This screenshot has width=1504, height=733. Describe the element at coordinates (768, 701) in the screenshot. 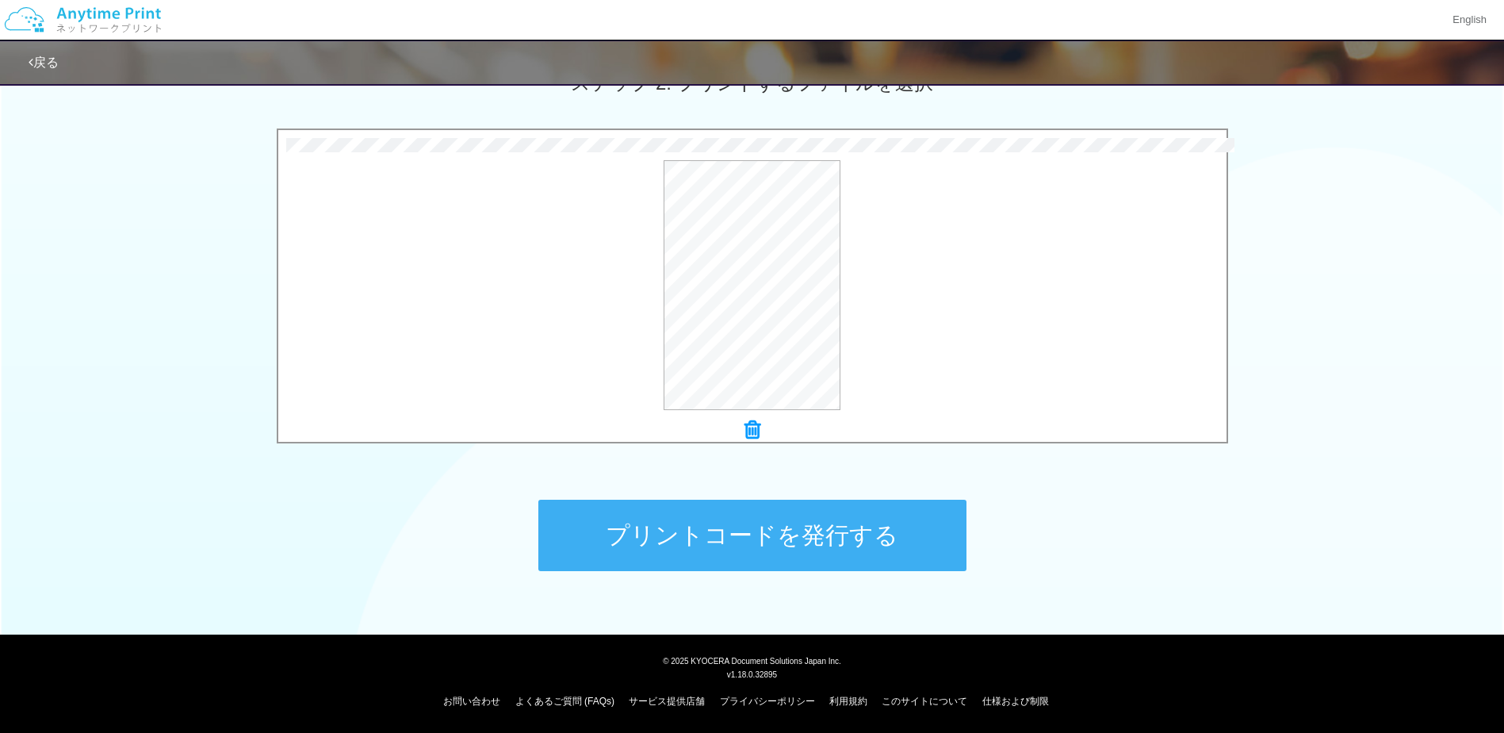

I see `a: プライバシーポリシー` at that location.